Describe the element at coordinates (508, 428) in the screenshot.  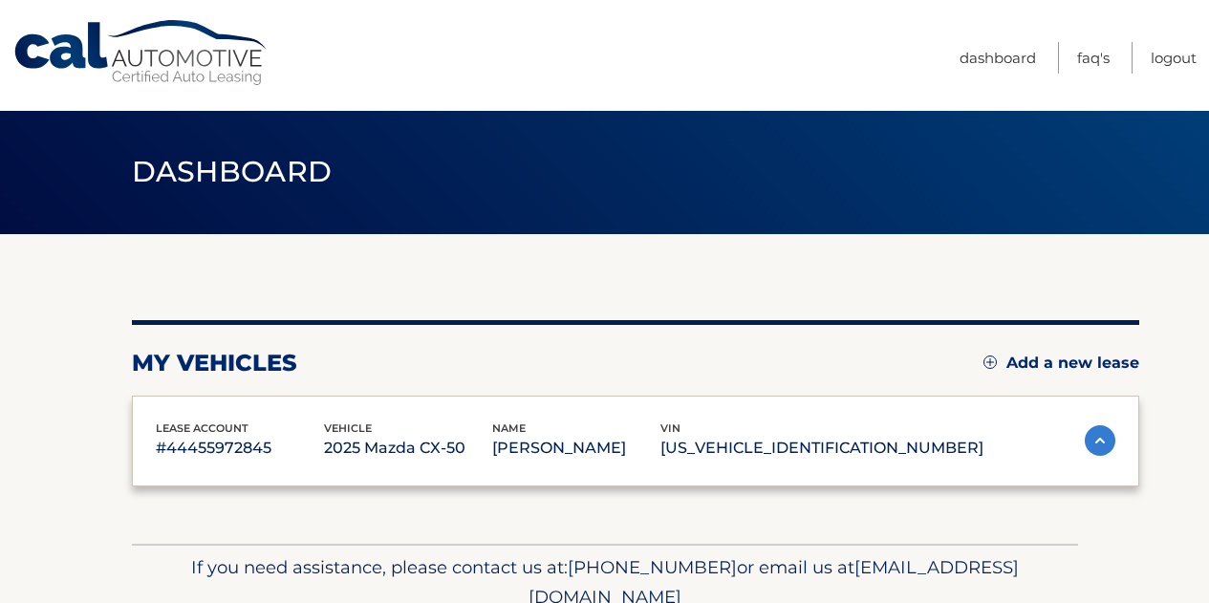
I see `span: name` at that location.